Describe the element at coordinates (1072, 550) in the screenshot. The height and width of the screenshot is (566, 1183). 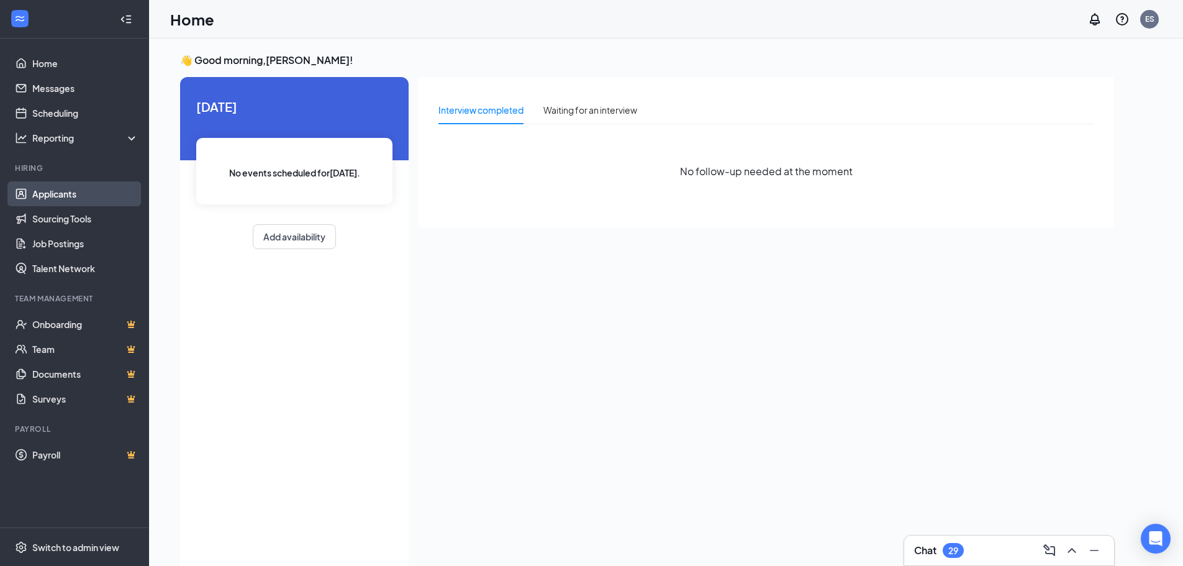
I see `svg: ChevronUp` at that location.